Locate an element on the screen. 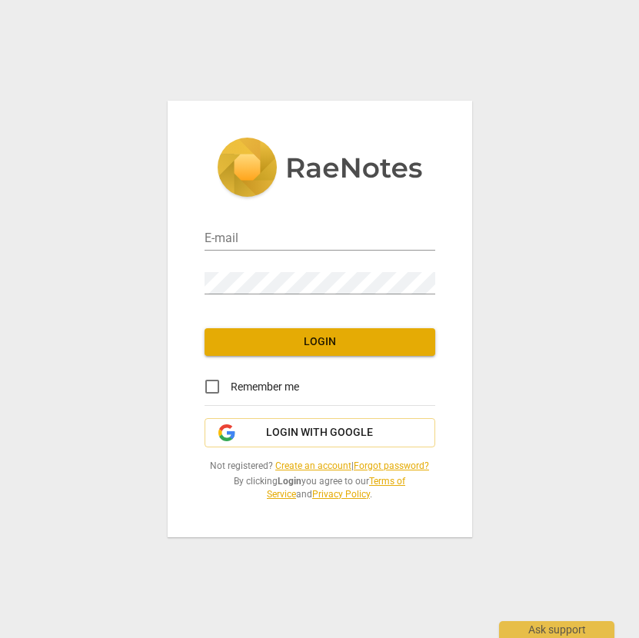 This screenshot has height=638, width=639. b: Login is located at coordinates (289, 481).